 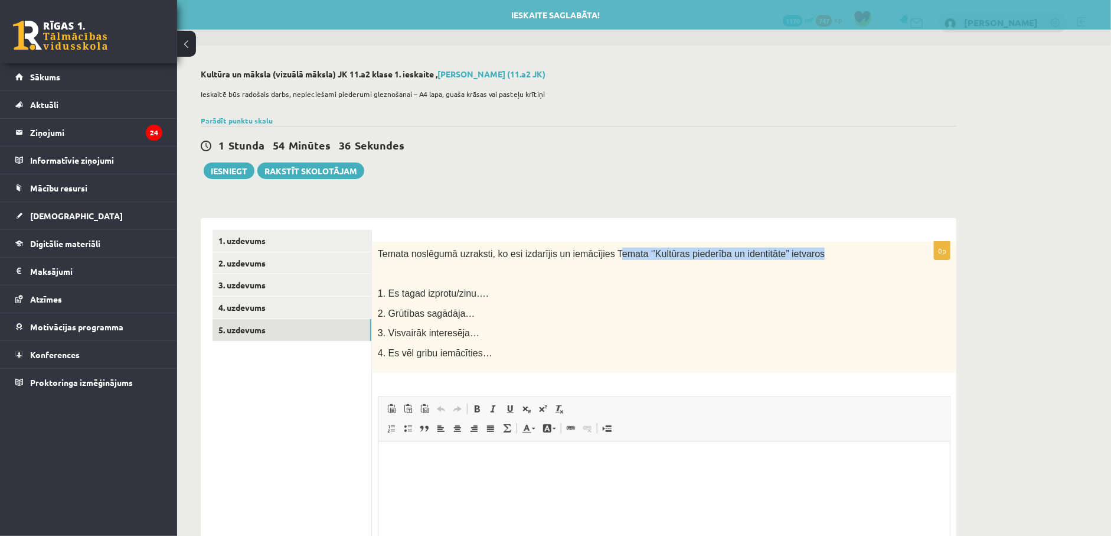 What do you see at coordinates (549, 428) in the screenshot?
I see `a: Background Color` at bounding box center [549, 428].